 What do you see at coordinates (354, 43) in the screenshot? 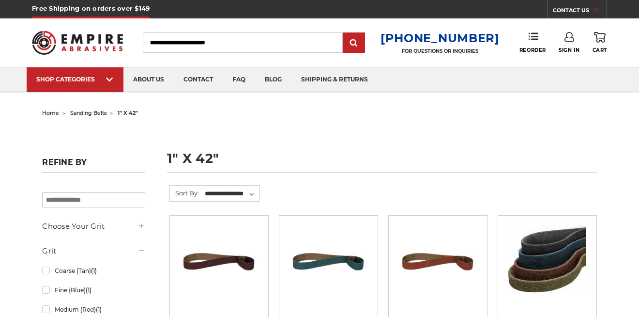
I see `input: Submit` at bounding box center [354, 43].